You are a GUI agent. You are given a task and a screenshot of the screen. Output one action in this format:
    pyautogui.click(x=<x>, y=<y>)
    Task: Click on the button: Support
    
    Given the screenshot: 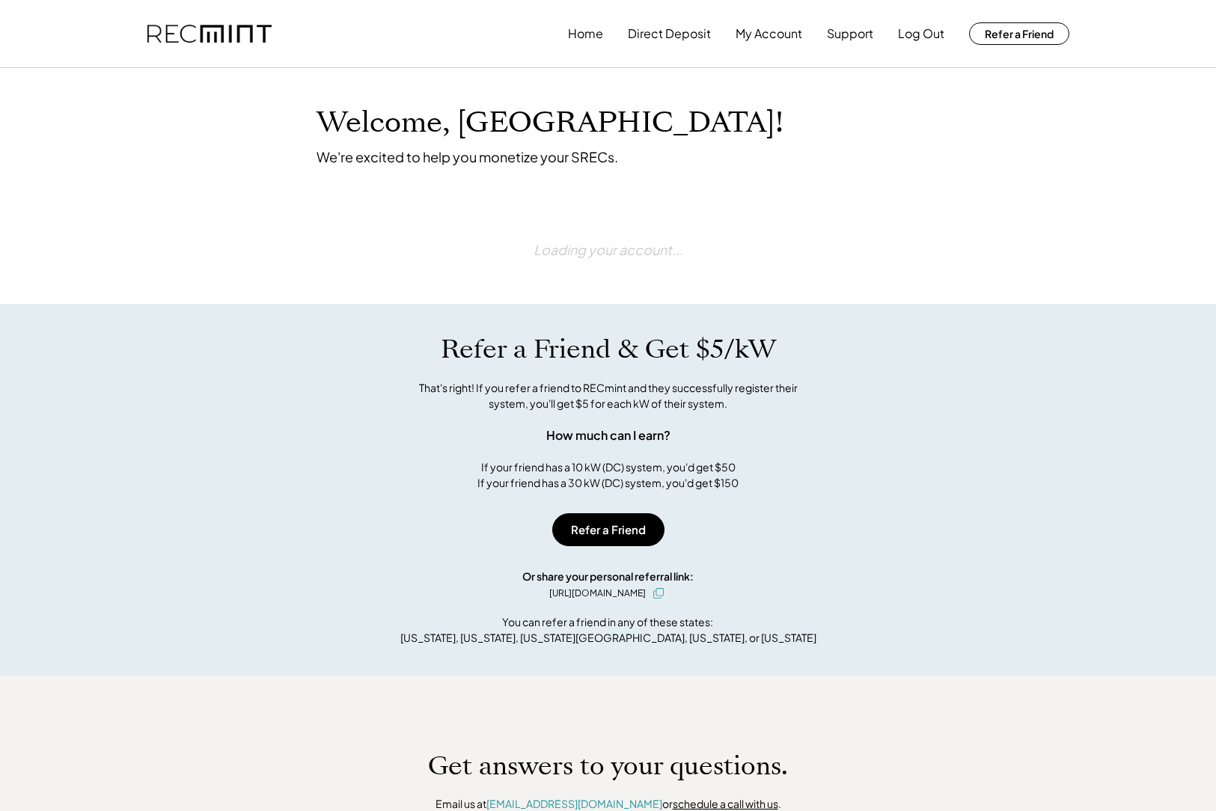 What is the action you would take?
    pyautogui.click(x=850, y=34)
    